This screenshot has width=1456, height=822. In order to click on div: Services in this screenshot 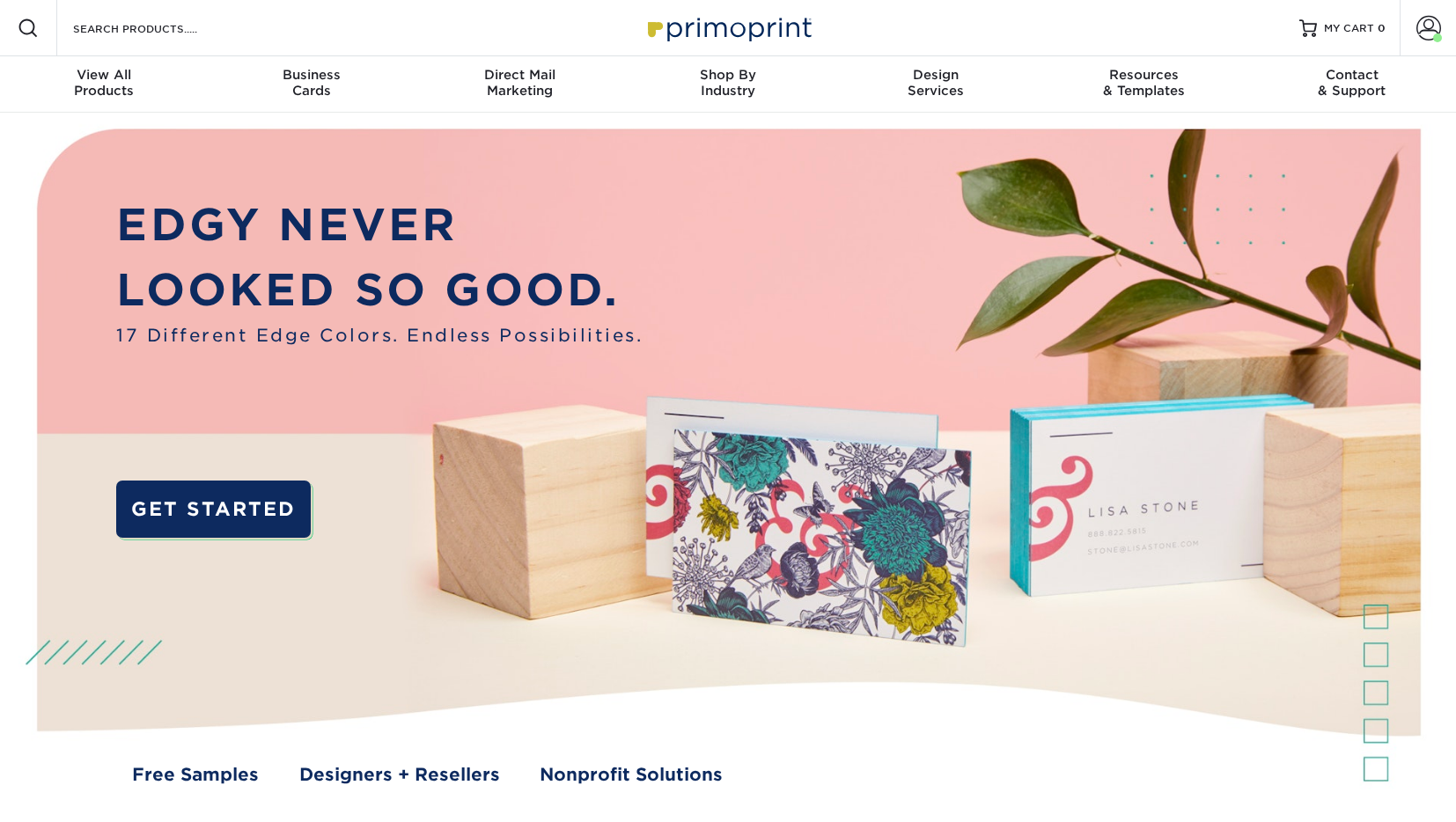, I will do `click(936, 83)`.